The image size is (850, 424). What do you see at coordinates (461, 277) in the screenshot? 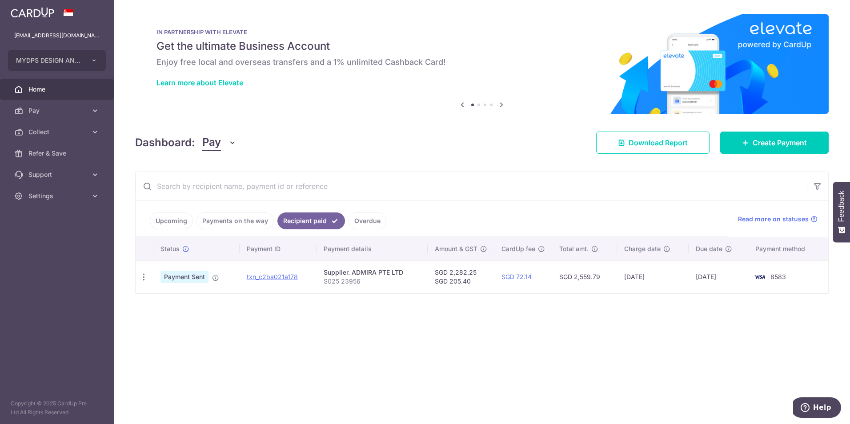
I see `td: SGD 2,282.25 SGD 205.40` at bounding box center [461, 277].